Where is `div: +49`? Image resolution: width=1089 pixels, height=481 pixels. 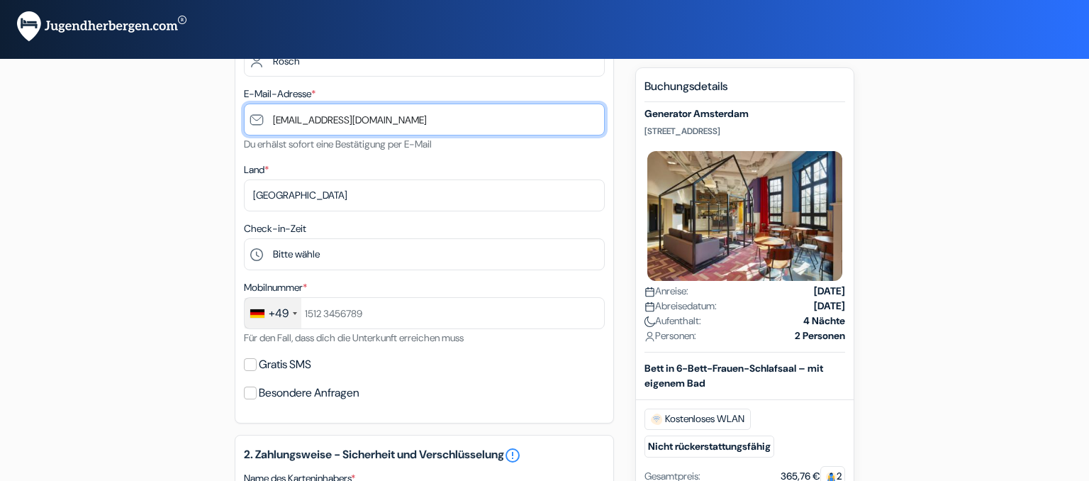 div: +49 is located at coordinates (279, 313).